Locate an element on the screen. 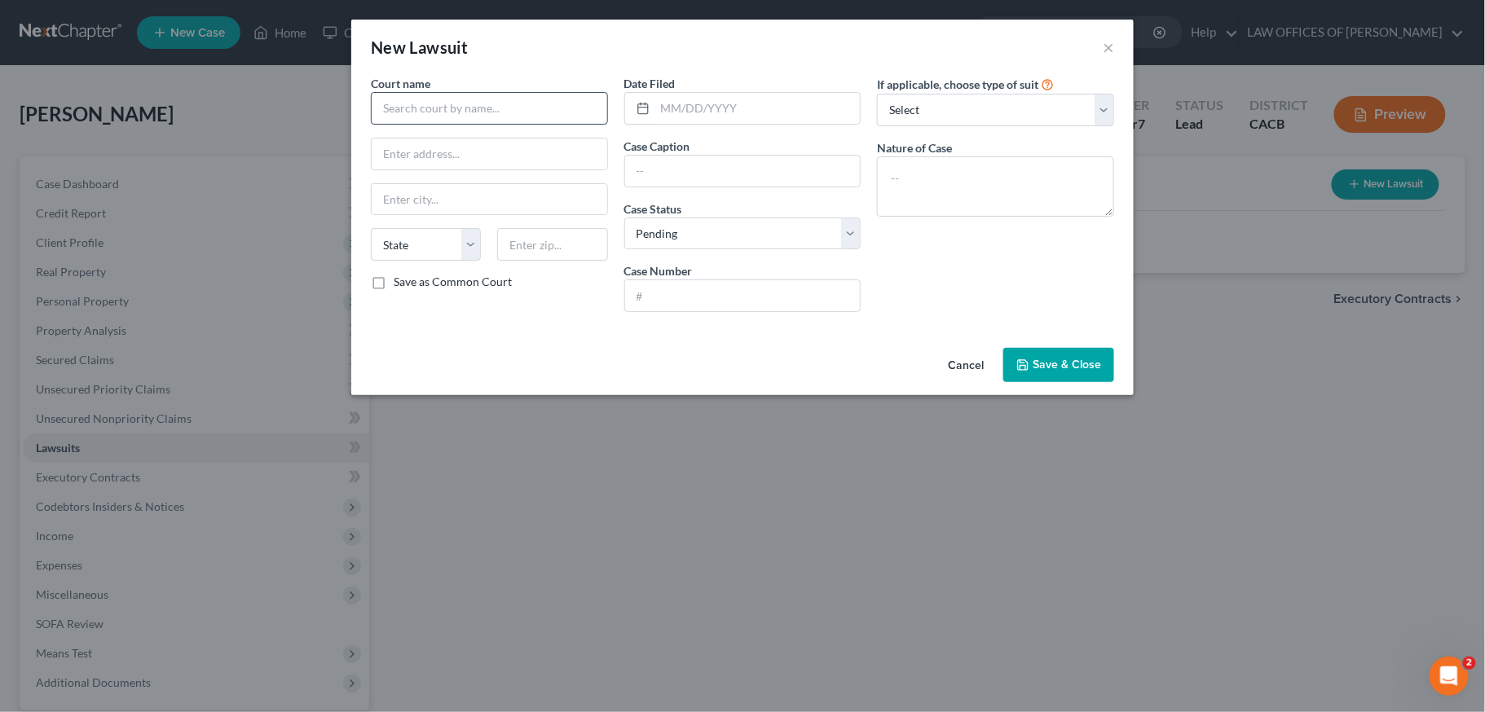 The image size is (1485, 712). span: 2 is located at coordinates (1469, 663).